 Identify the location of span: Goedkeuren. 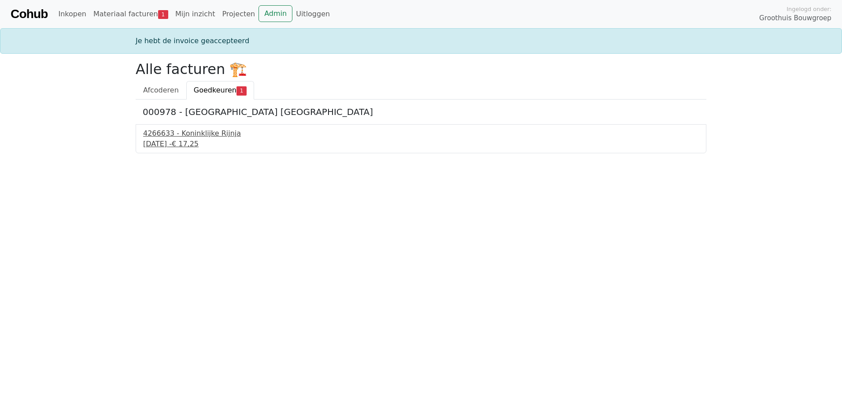
(215, 90).